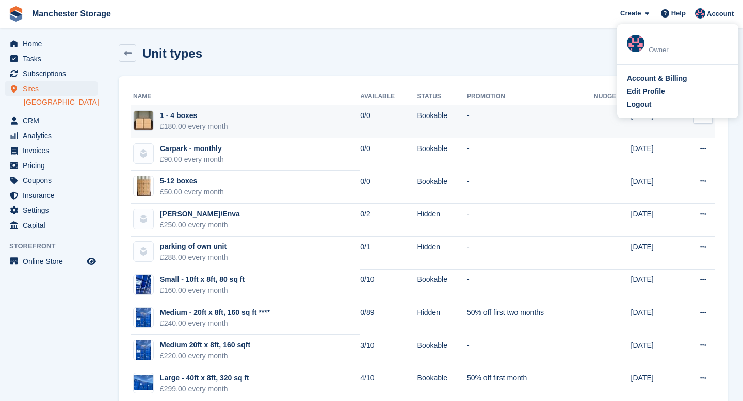  Describe the element at coordinates (54, 74) in the screenshot. I see `span: Subscriptions` at that location.